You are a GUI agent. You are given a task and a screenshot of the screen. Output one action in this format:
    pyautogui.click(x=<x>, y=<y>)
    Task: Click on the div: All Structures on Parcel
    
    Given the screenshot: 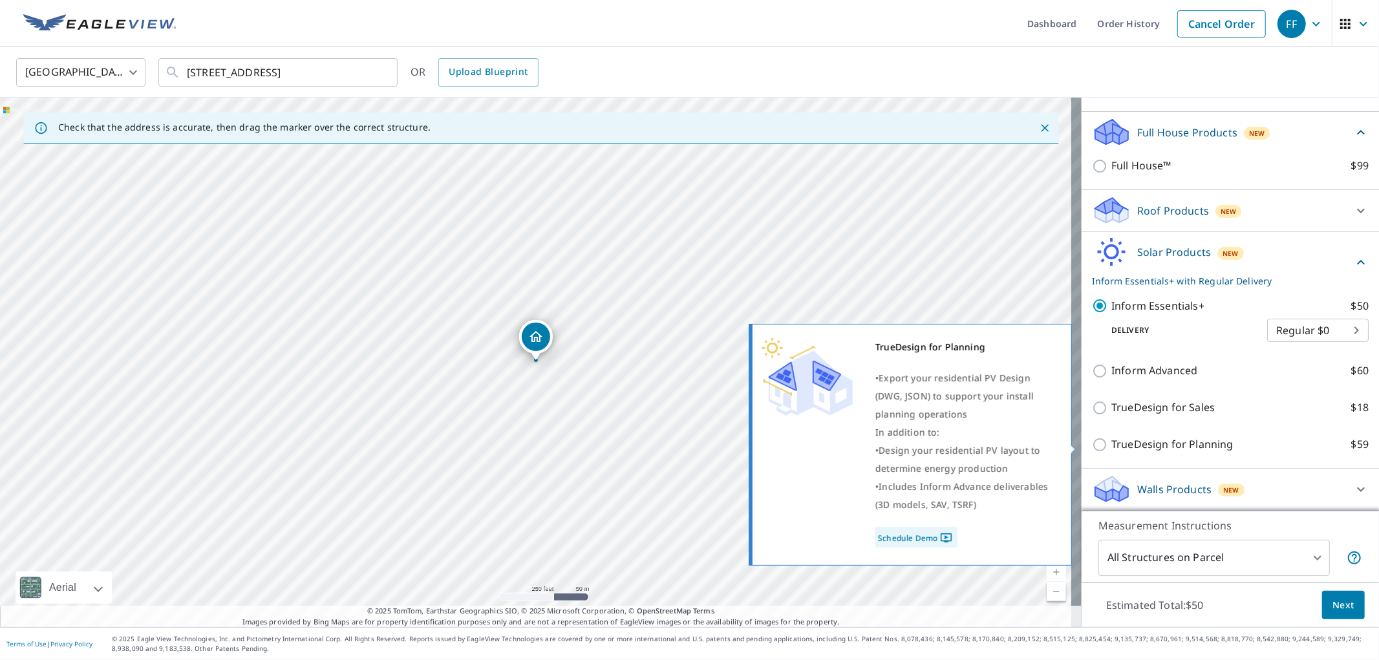 What is the action you would take?
    pyautogui.click(x=1214, y=558)
    